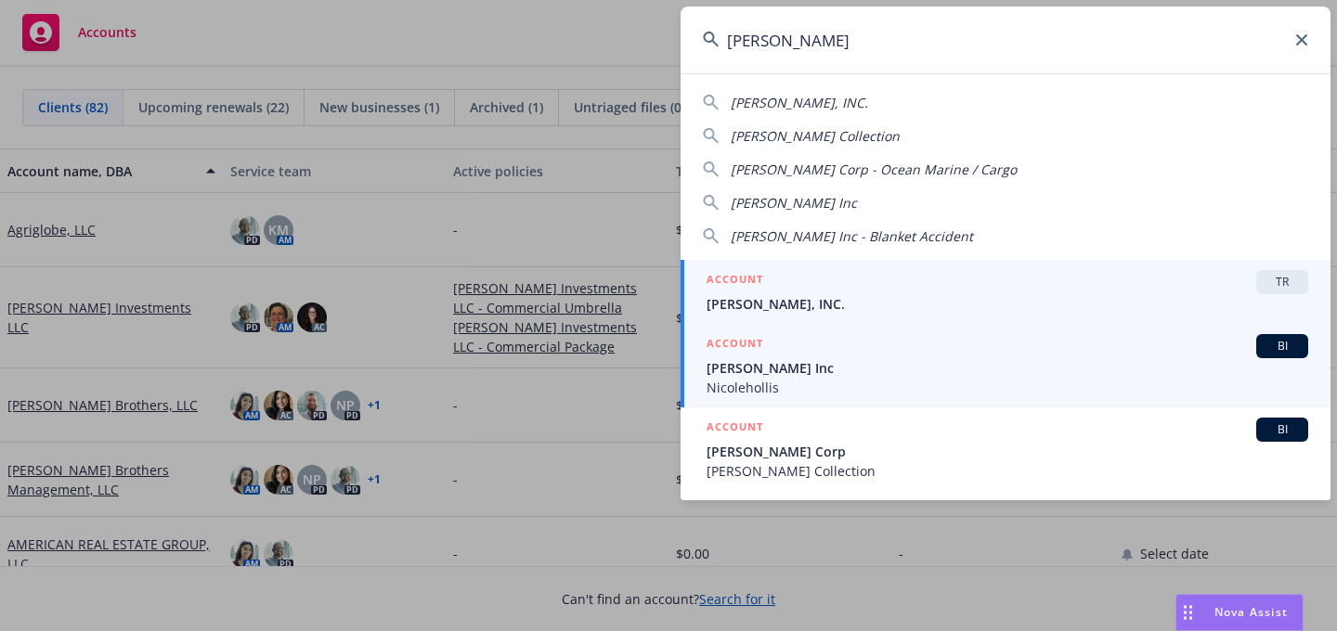  What do you see at coordinates (1007, 387) in the screenshot?
I see `span: Nicolehollis` at bounding box center [1007, 387].